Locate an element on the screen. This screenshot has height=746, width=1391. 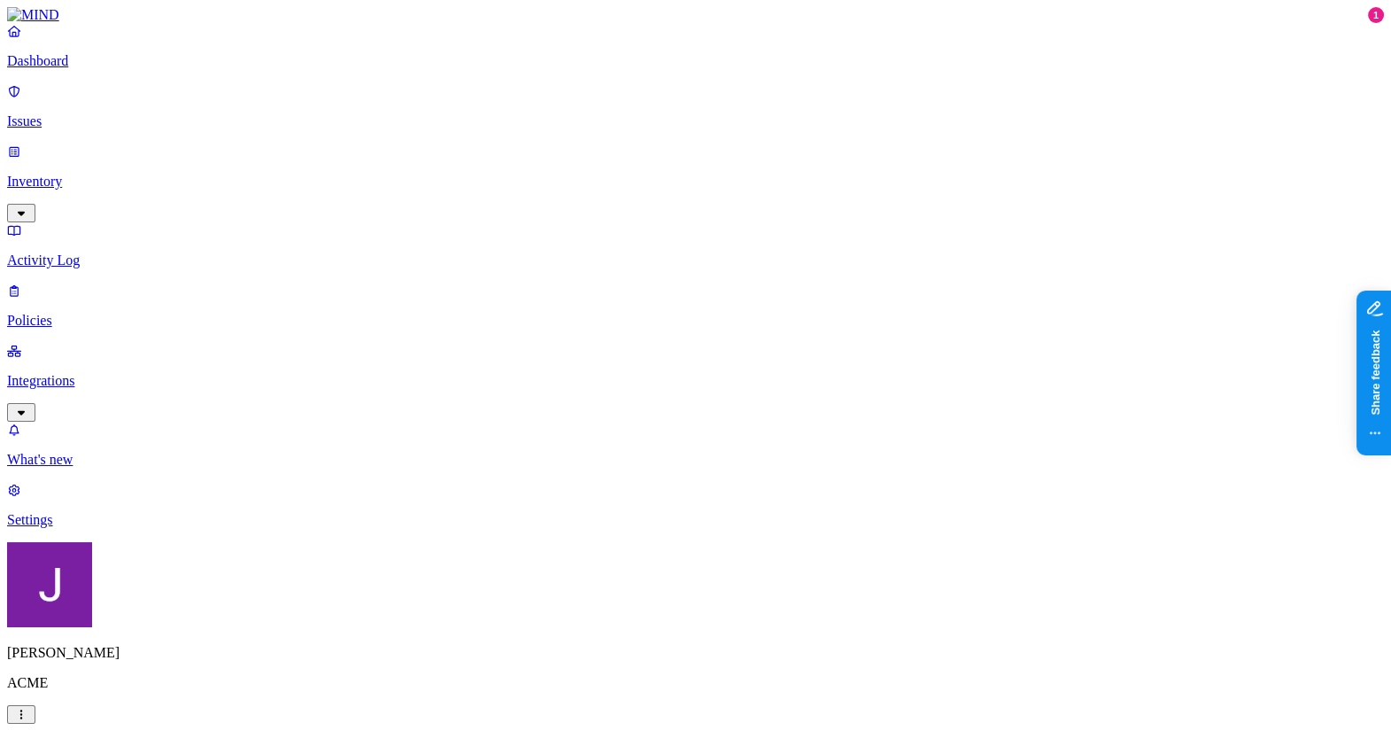
a: What's new is located at coordinates (695, 445).